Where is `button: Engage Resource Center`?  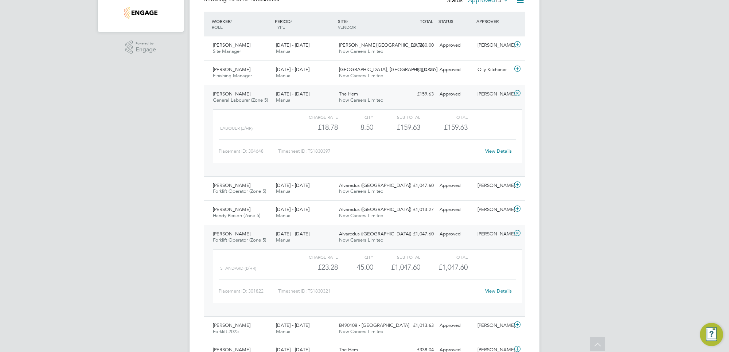 button: Engage Resource Center is located at coordinates (711, 335).